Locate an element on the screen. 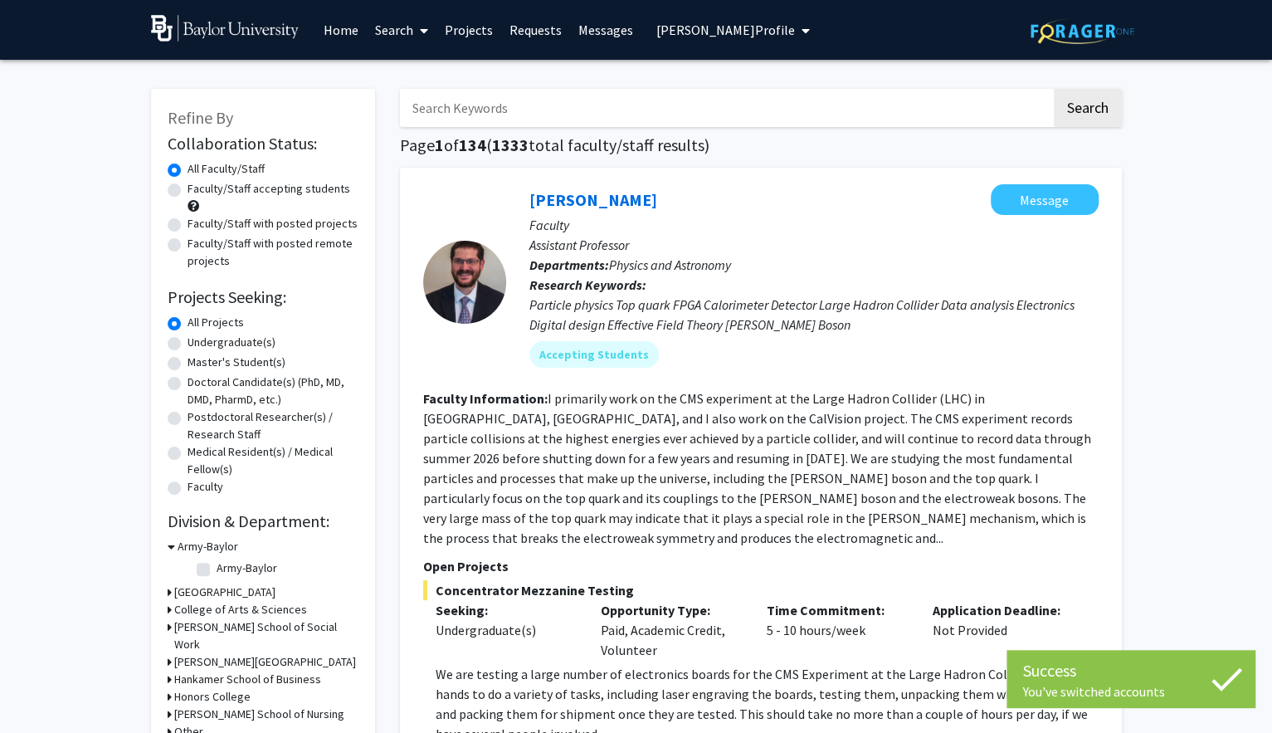 The image size is (1272, 733). label: Faculty/Staff with posted remote projects is located at coordinates (273, 252).